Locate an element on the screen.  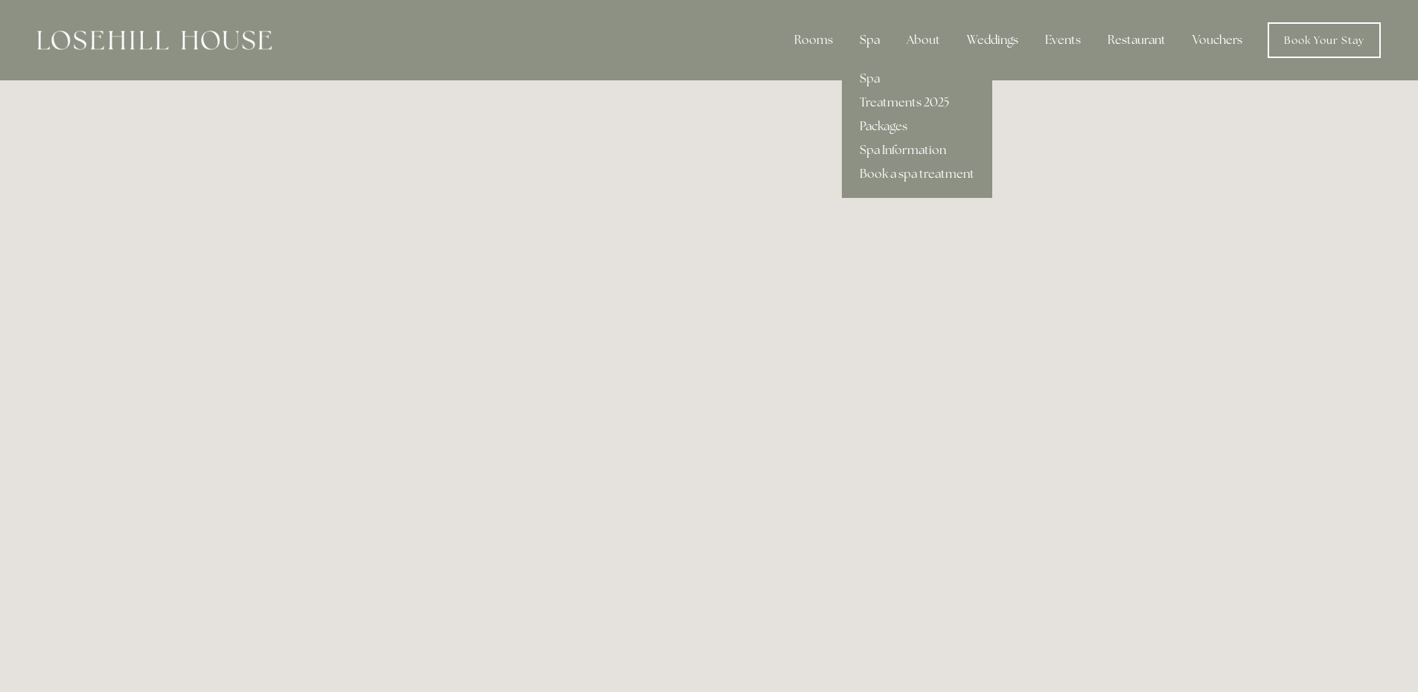
div: Weddings is located at coordinates (992, 40).